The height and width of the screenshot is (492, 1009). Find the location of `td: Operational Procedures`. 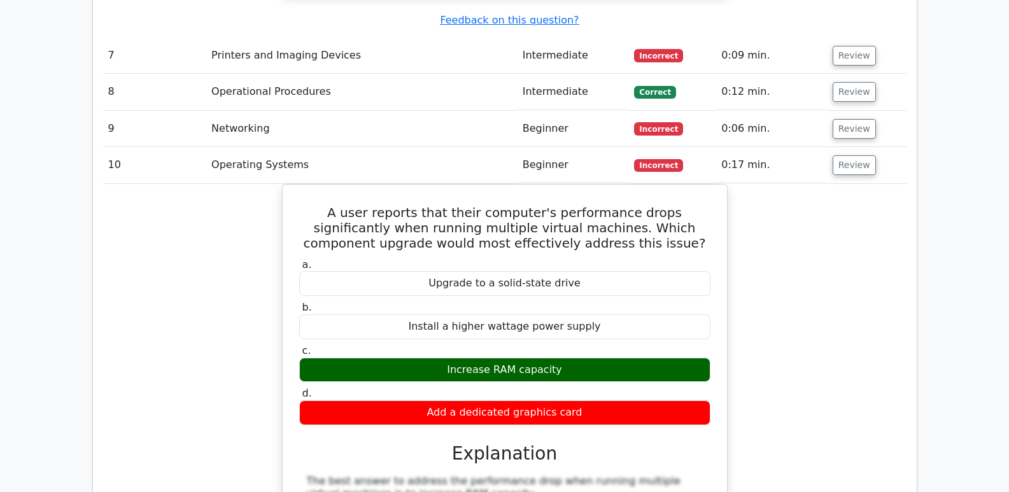

td: Operational Procedures is located at coordinates (362, 92).